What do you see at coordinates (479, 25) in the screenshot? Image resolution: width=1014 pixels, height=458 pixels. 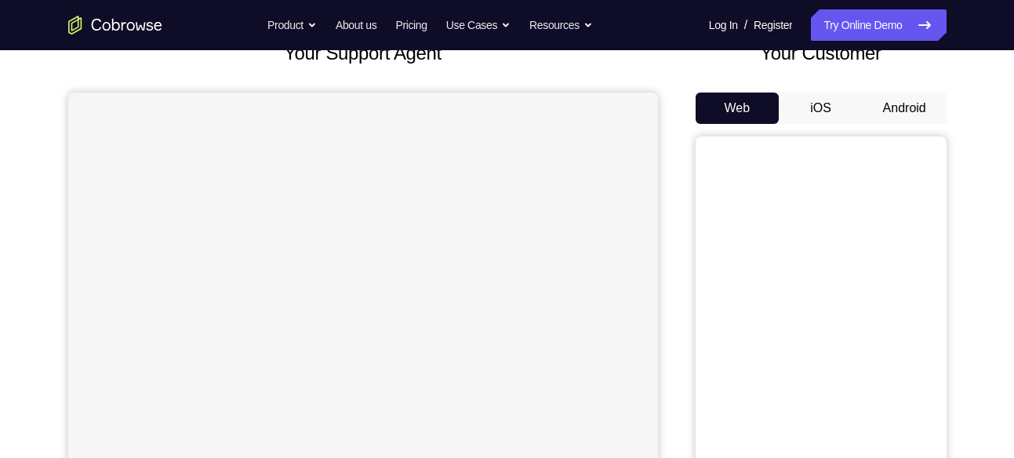 I see `button: Use Cases` at bounding box center [479, 25].